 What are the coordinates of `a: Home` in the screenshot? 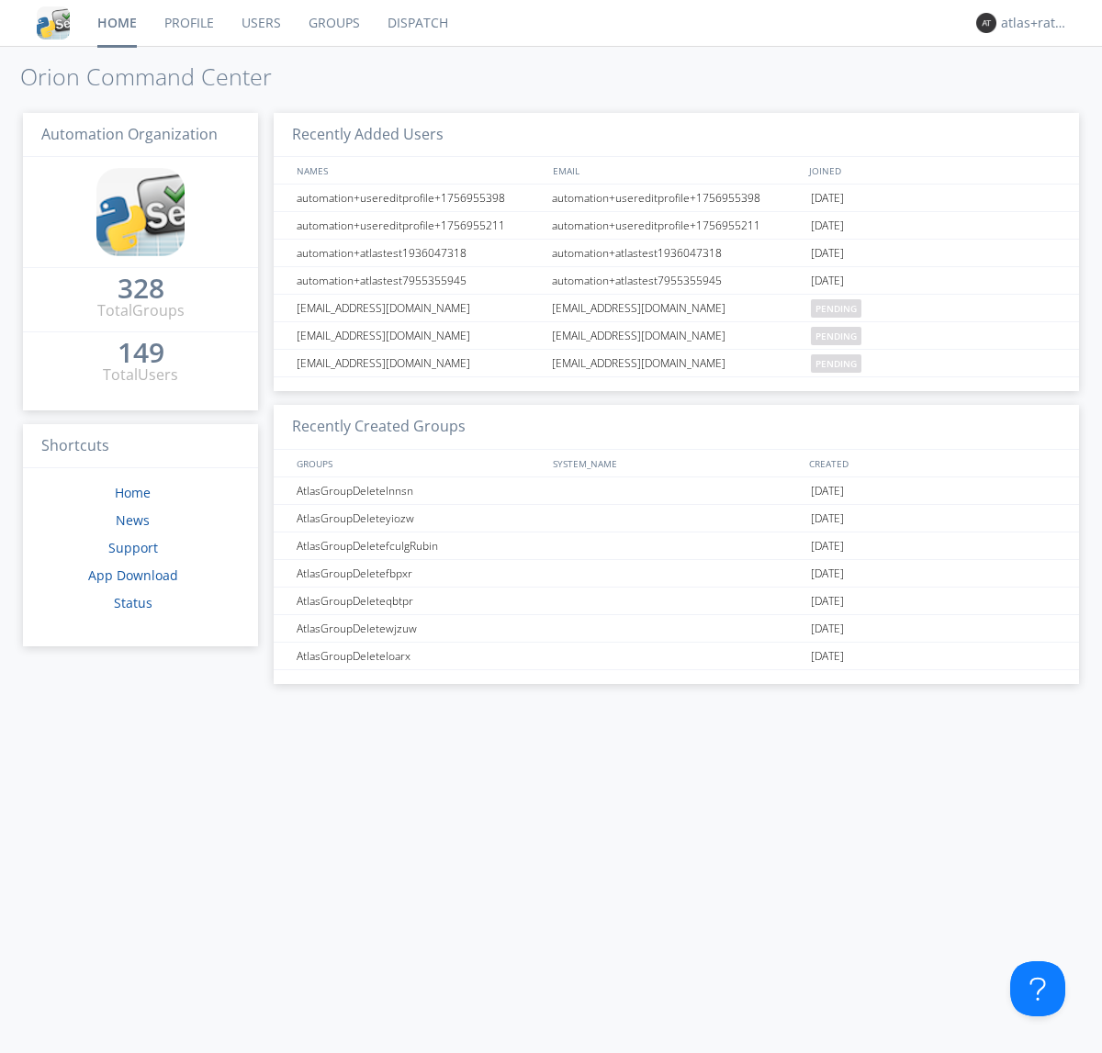 It's located at (132, 492).